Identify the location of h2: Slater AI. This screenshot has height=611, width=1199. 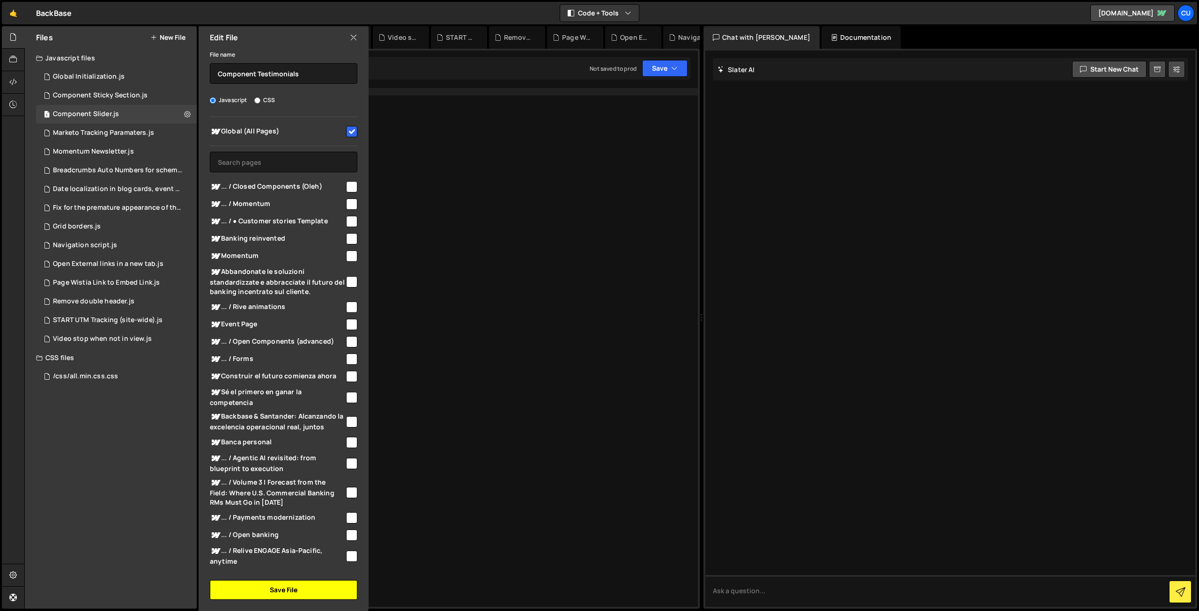
(736, 69).